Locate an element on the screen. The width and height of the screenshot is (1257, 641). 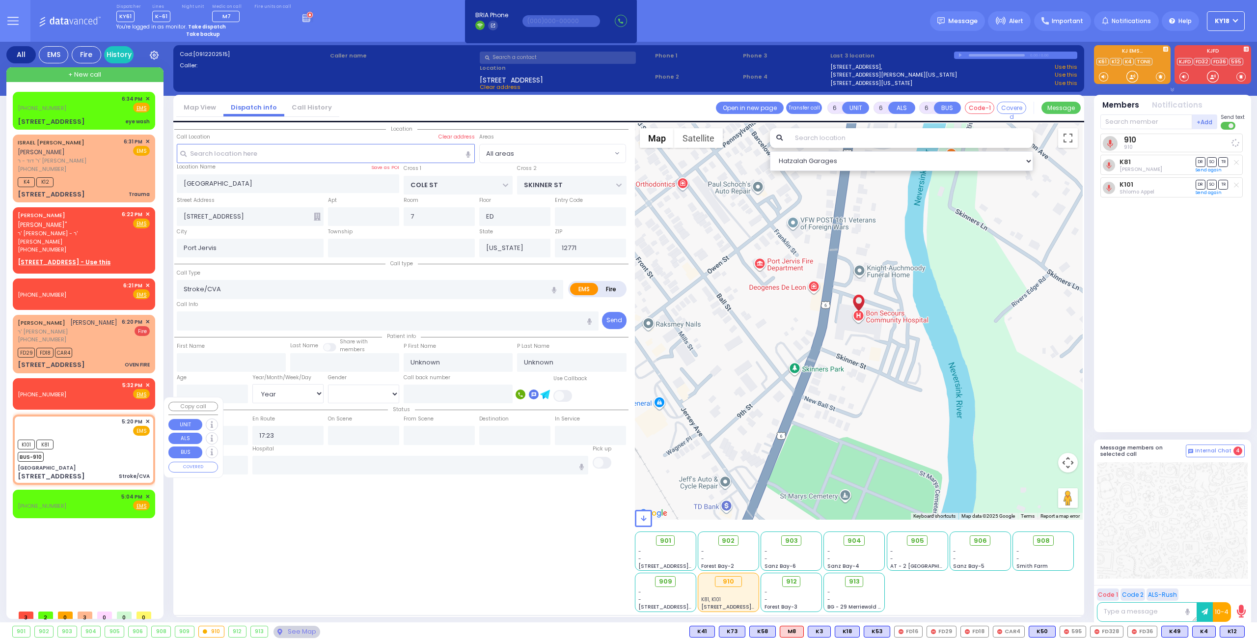
a: K101 is located at coordinates (1126, 184).